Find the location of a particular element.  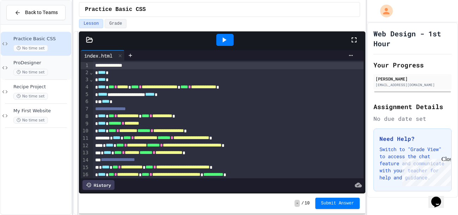

button: Back to Teams is located at coordinates (36, 12).